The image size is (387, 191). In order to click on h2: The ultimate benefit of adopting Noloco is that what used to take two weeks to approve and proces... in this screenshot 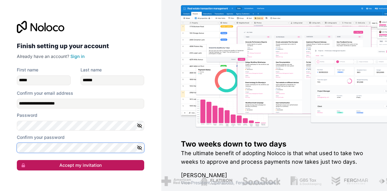, I will do `click(274, 157)`.